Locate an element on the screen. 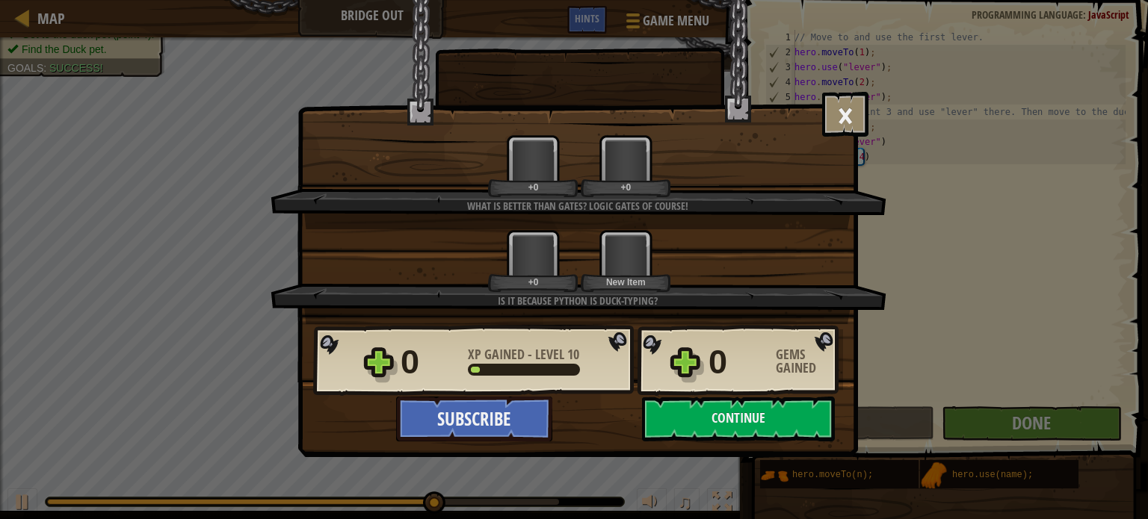 The height and width of the screenshot is (519, 1148). div: Is it because Python is duck-typing? is located at coordinates (577, 301).